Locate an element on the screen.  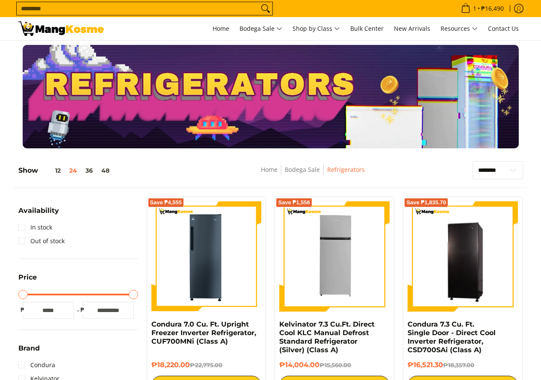
a: Shop by Class is located at coordinates (316, 29).